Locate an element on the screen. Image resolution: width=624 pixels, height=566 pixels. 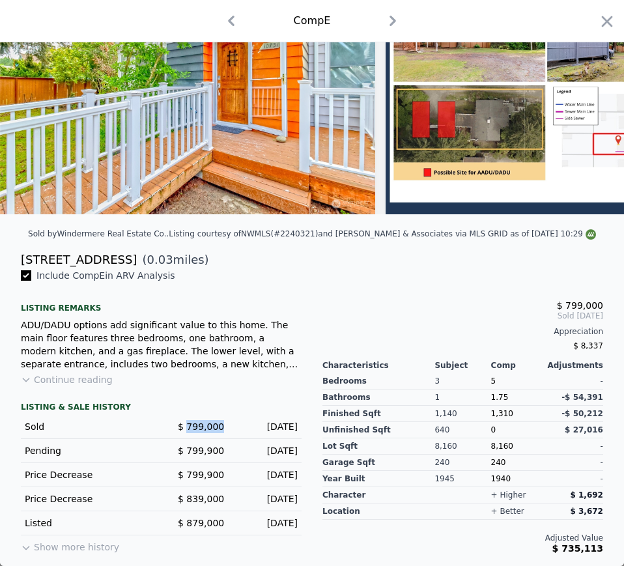
img: NWMLS Logo is located at coordinates (591, 235).